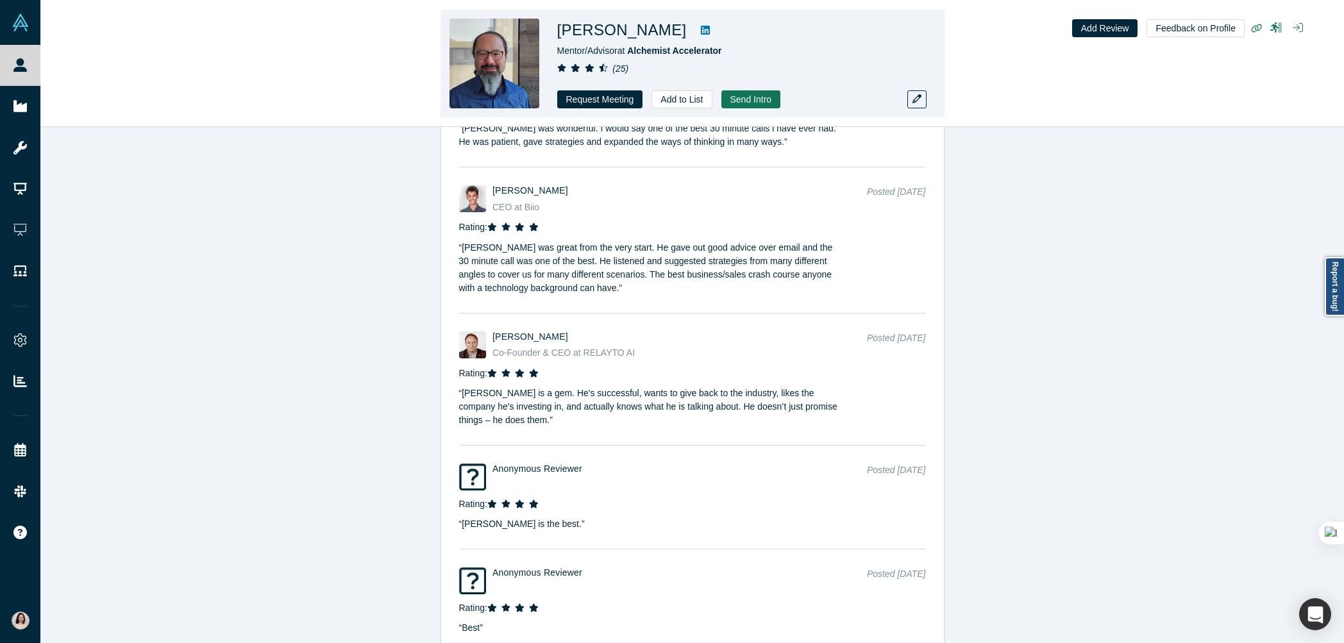 This screenshot has width=1344, height=643. What do you see at coordinates (681, 99) in the screenshot?
I see `button: Add to List` at bounding box center [681, 99].